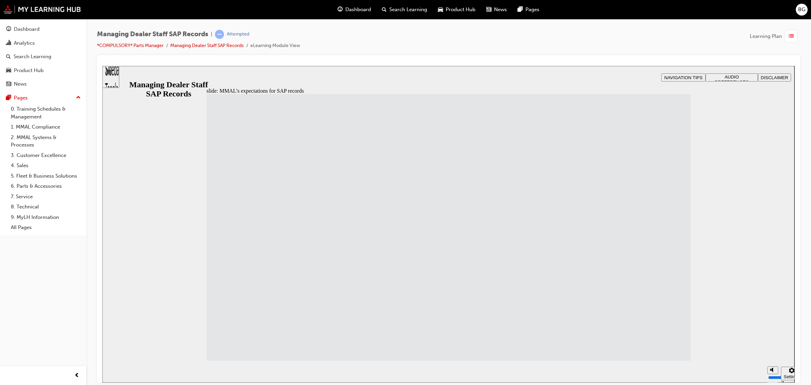  Describe the element at coordinates (689, 307) in the screenshot. I see `button: Settings` at that location.